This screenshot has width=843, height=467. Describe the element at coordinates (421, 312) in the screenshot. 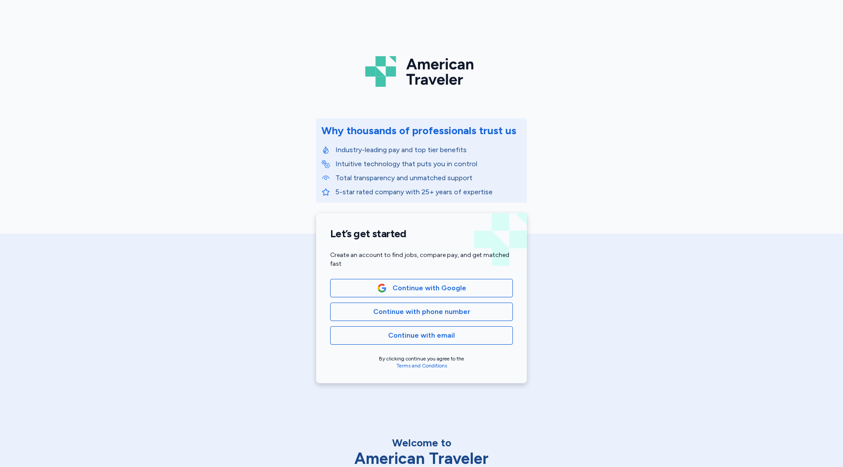

I see `span: Continue with phone number` at that location.